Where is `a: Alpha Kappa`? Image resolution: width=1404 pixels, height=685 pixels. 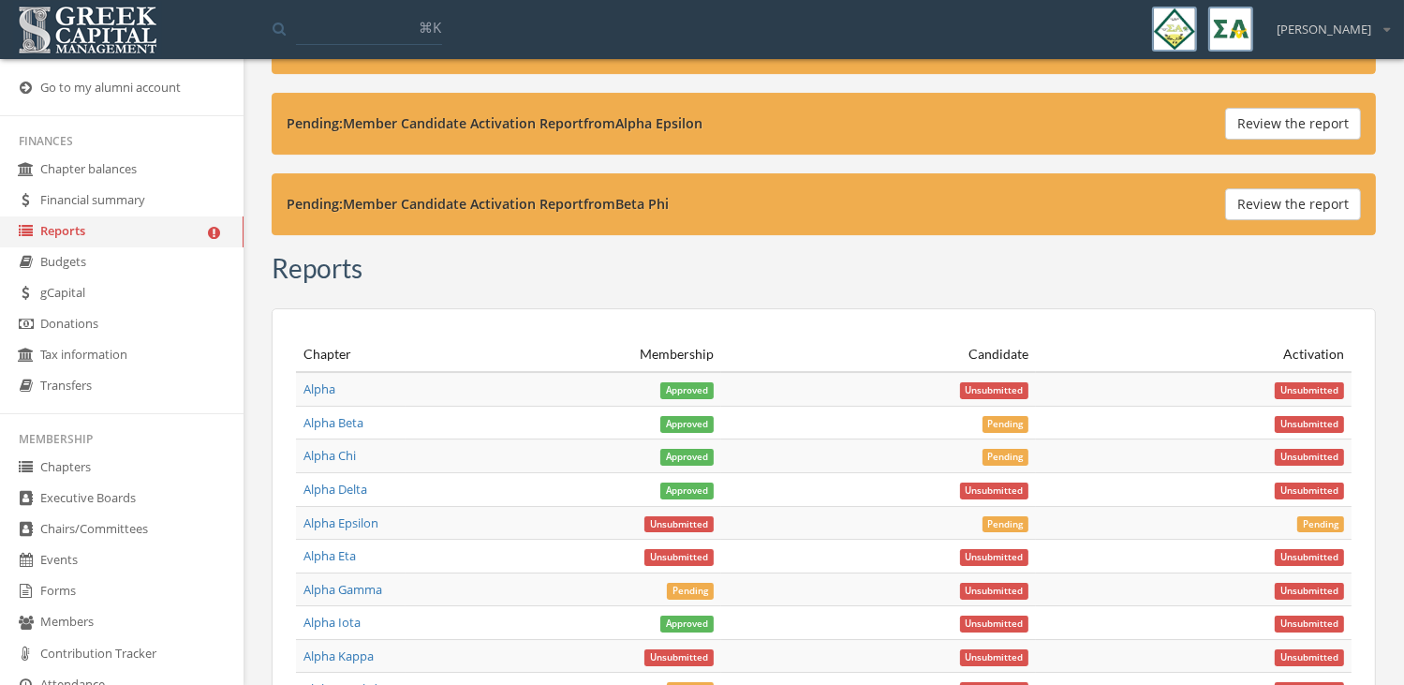
a: Alpha Kappa is located at coordinates (338, 656).